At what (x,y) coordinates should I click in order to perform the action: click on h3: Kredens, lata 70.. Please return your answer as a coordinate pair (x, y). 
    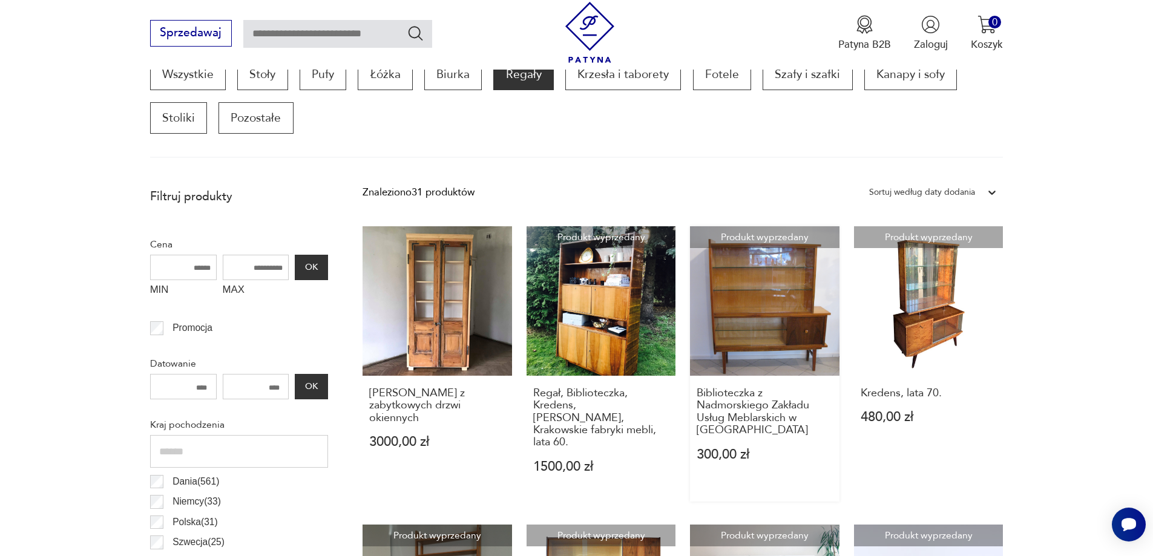
    Looking at the image, I should click on (928, 393).